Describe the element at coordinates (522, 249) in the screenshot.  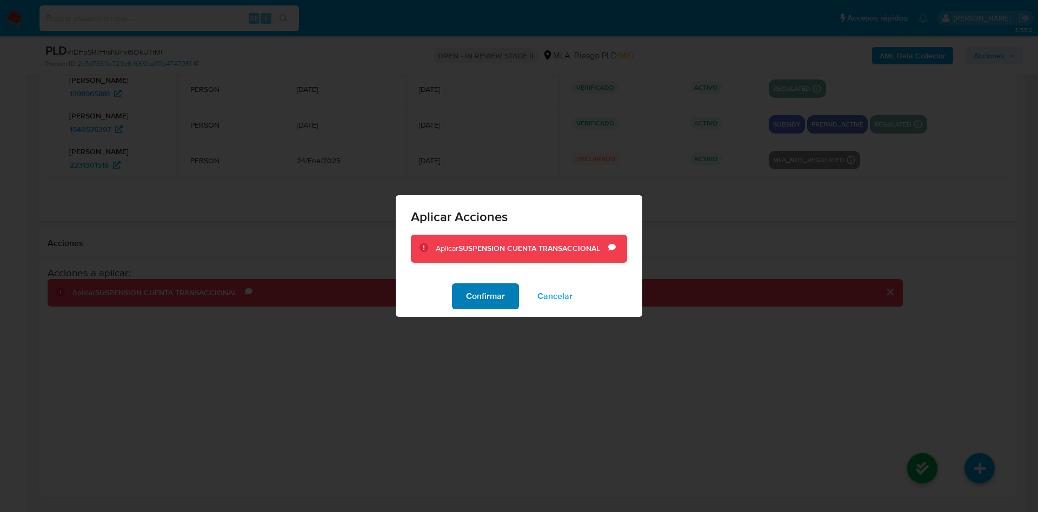
I see `div: Aplicar` at that location.